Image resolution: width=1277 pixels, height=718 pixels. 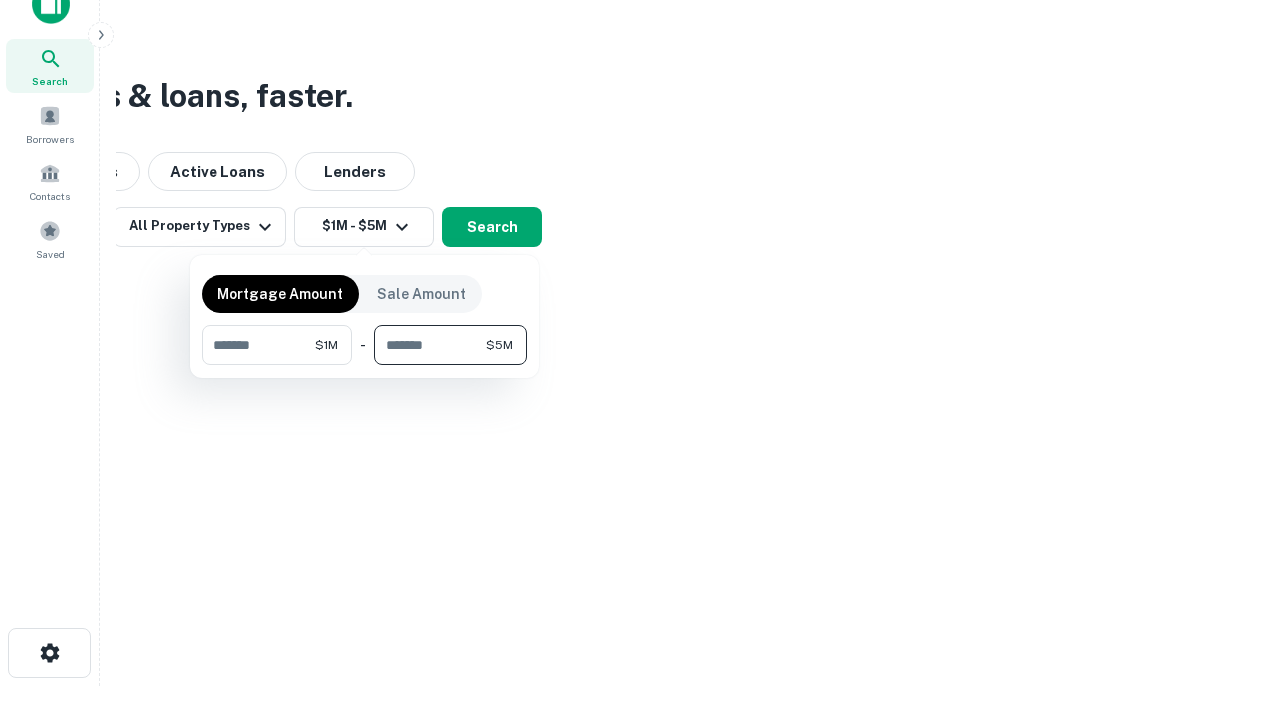 What do you see at coordinates (421, 294) in the screenshot?
I see `p: Sale Amount` at bounding box center [421, 294].